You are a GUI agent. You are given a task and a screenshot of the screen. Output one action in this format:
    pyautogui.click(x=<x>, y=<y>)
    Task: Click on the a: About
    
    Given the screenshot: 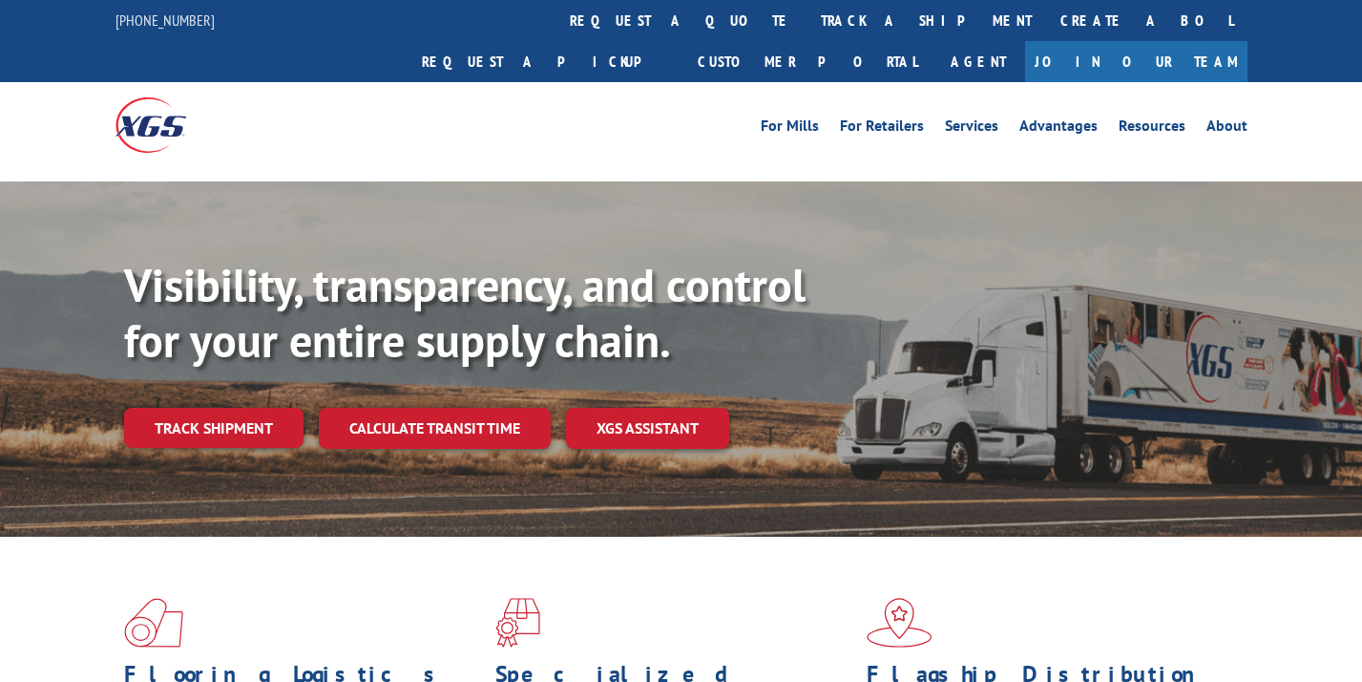 What is the action you would take?
    pyautogui.click(x=1227, y=129)
    